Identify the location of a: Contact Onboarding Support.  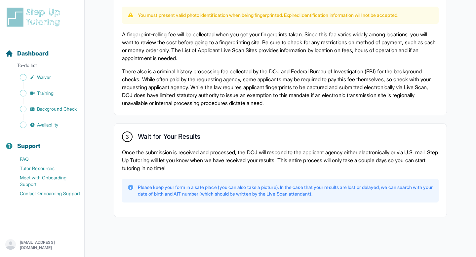
(45, 194).